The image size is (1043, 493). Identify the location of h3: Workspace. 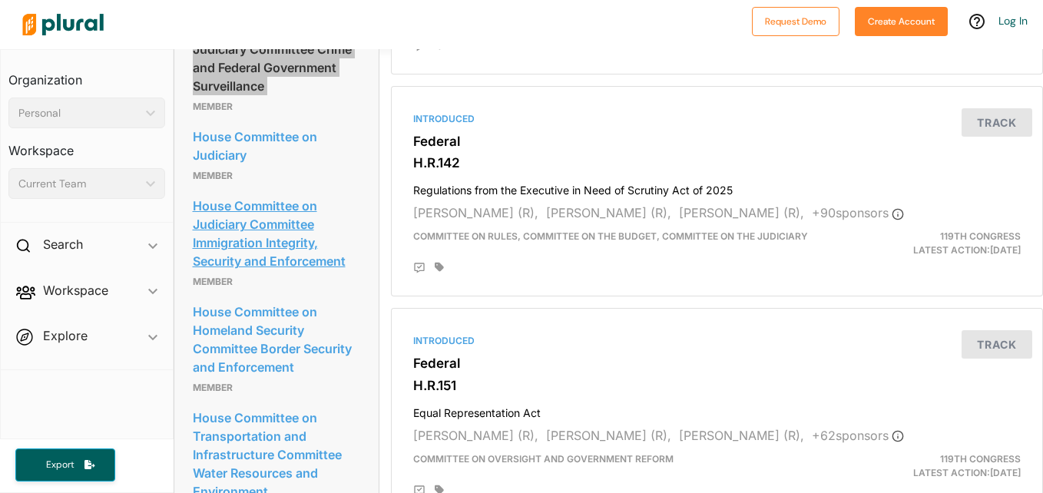
(87, 145).